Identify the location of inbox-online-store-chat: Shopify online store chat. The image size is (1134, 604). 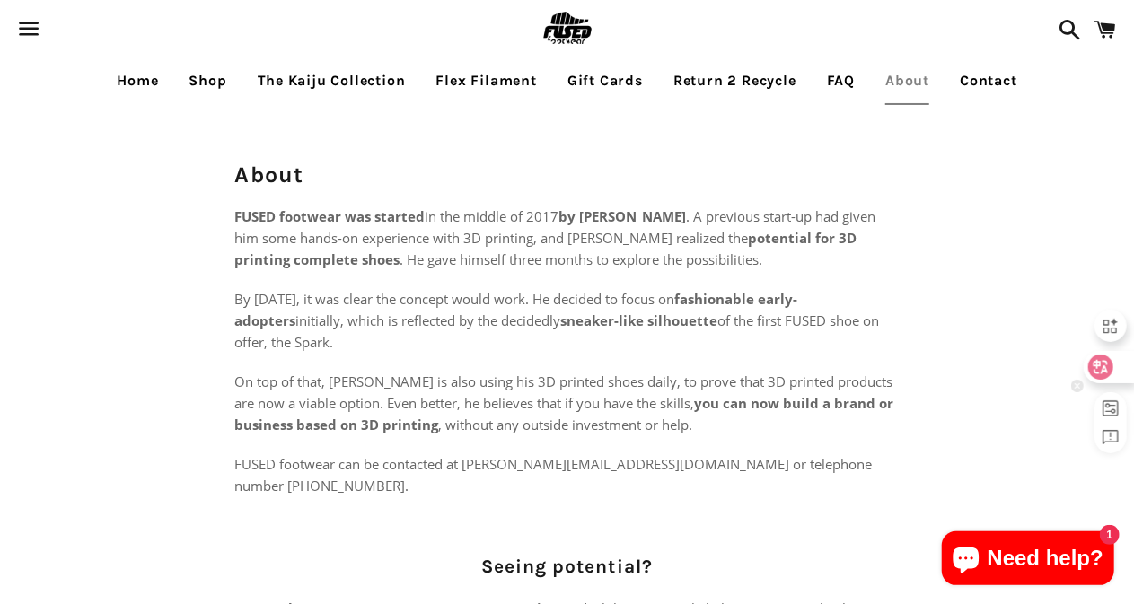
(1028, 560).